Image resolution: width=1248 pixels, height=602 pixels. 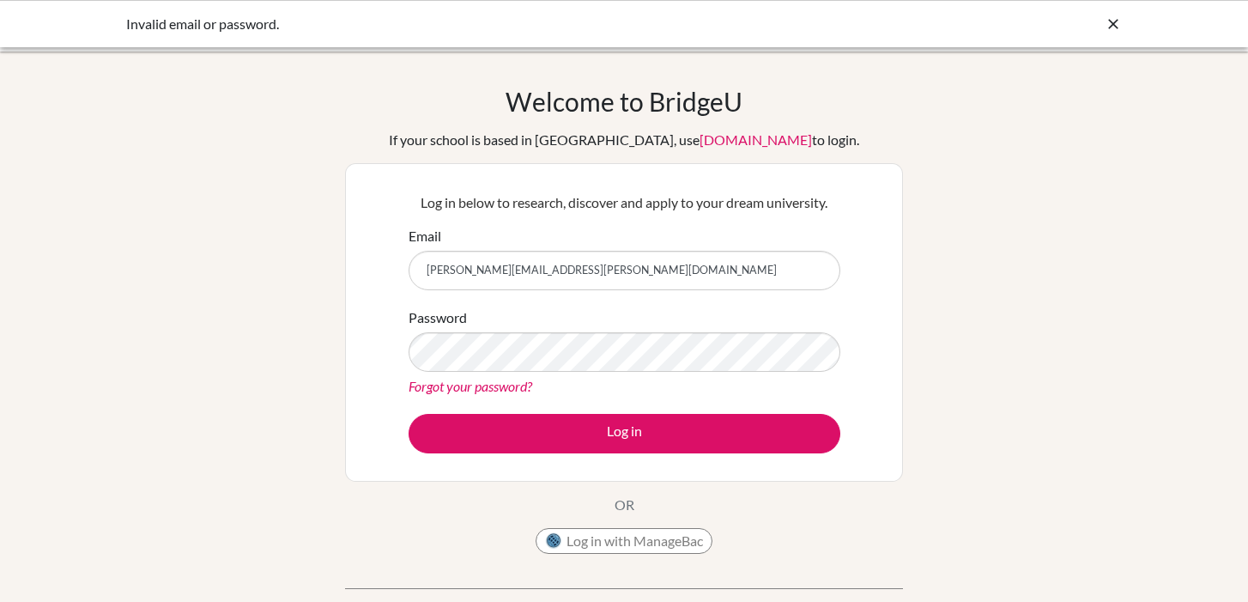 What do you see at coordinates (624, 434) in the screenshot?
I see `button: Log in` at bounding box center [624, 434].